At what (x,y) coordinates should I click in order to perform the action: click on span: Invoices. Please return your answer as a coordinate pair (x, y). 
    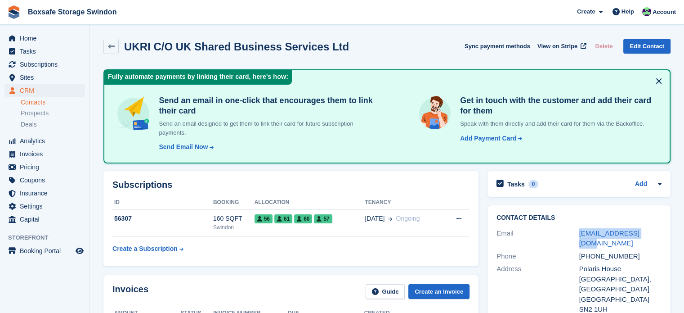
    Looking at the image, I should click on (47, 154).